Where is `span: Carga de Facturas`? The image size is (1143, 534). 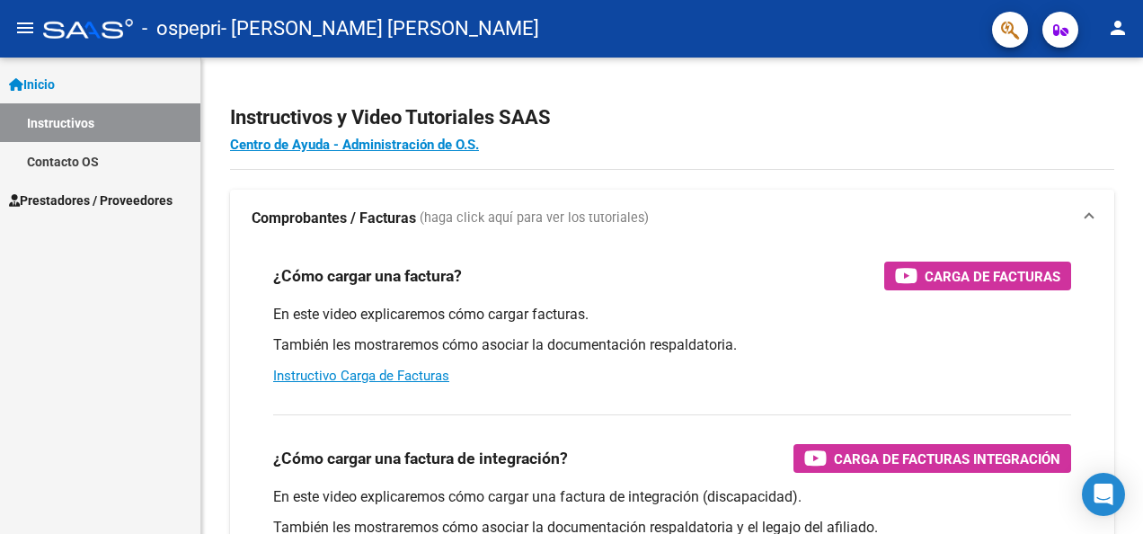
span: Carga de Facturas is located at coordinates (992, 276).